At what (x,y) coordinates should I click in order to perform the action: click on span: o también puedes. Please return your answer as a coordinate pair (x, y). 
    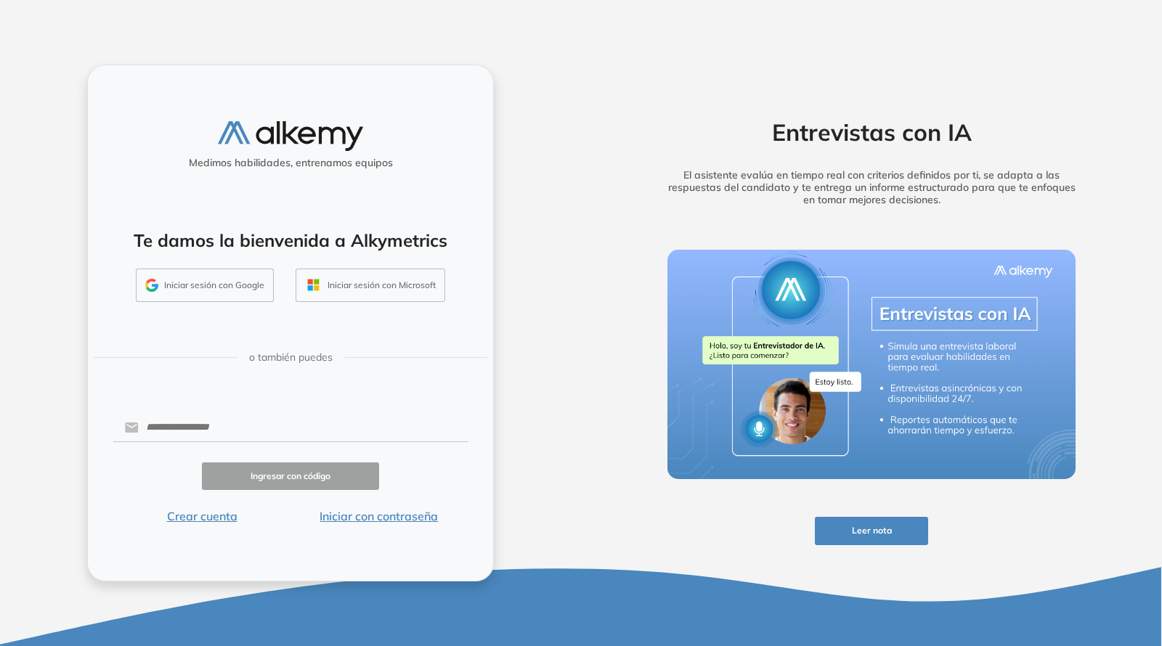
    Looking at the image, I should click on (290, 357).